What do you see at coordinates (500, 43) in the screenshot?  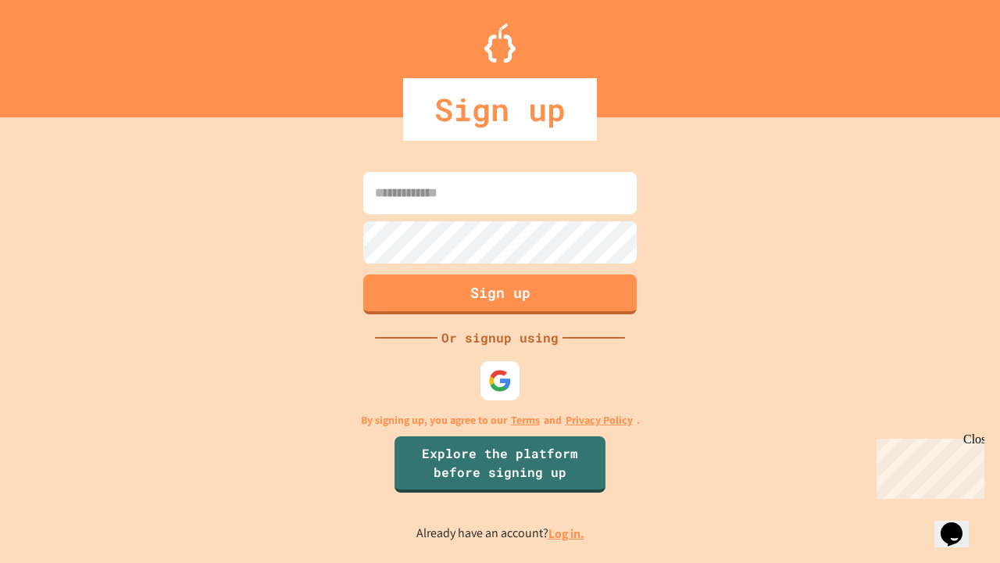 I see `img: Logo.svg` at bounding box center [500, 43].